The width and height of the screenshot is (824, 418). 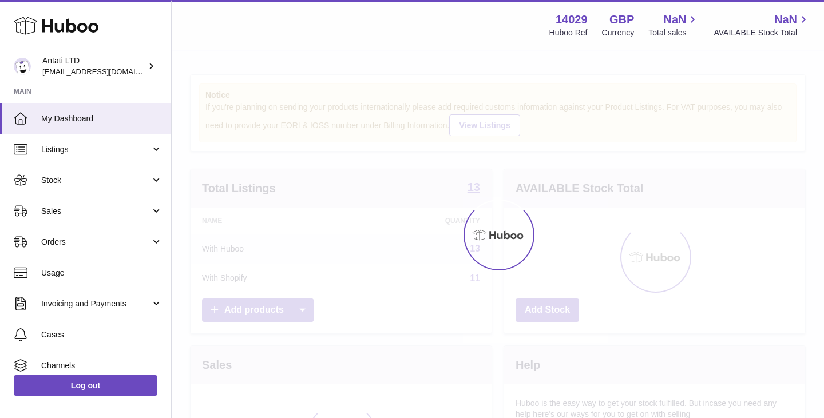 I want to click on span: AVAILABLE Stock Total, so click(x=761, y=33).